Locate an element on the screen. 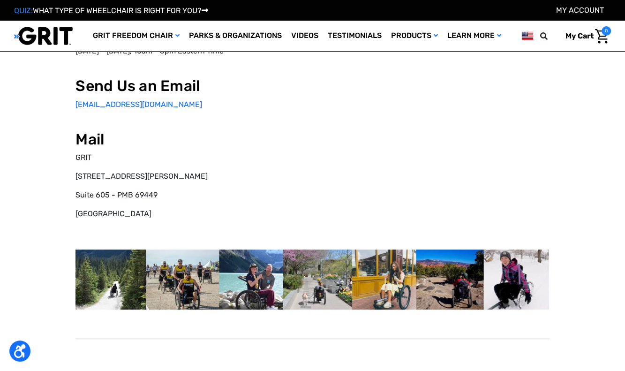 The height and width of the screenshot is (371, 625). a: GRIT Freedom Chair is located at coordinates (136, 36).